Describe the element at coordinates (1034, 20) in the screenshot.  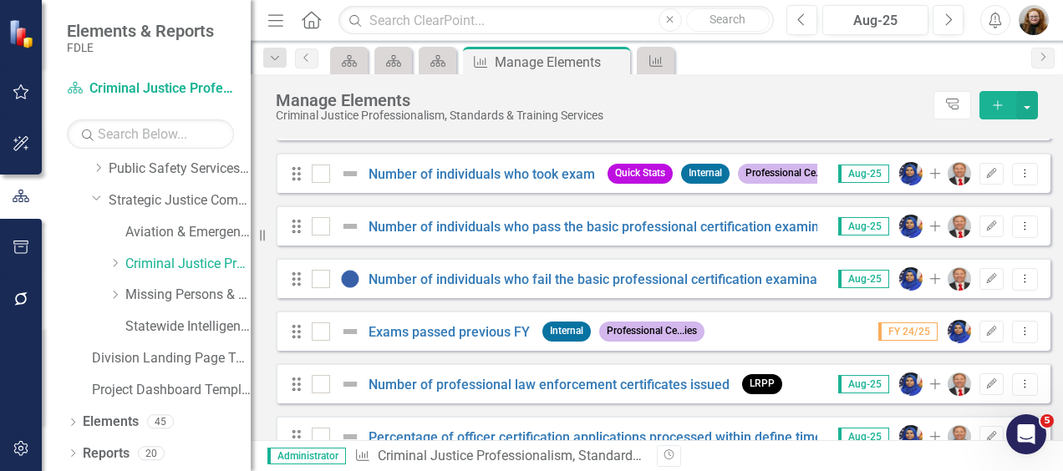
I see `button: Jennifer Siddoway` at that location.